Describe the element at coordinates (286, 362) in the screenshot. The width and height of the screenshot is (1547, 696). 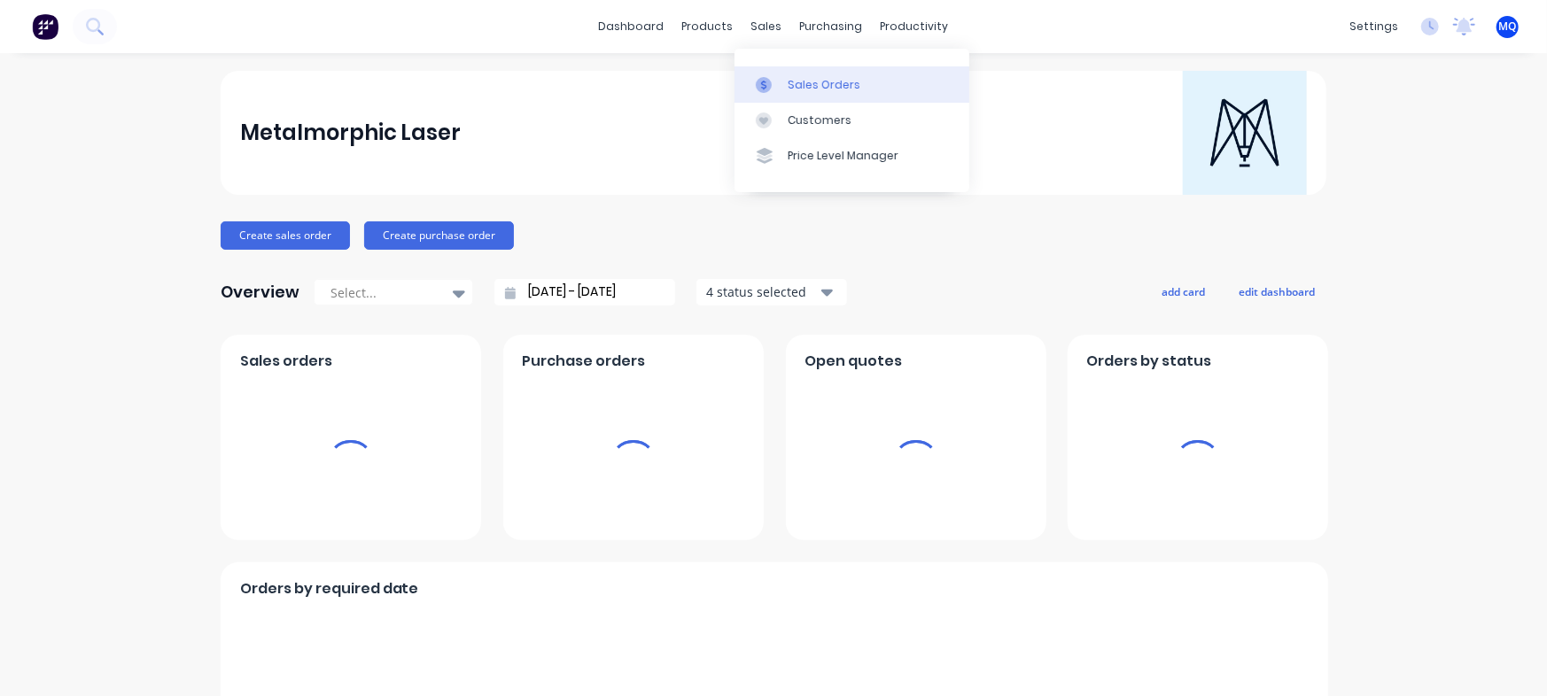
I see `span: Sales orders` at that location.